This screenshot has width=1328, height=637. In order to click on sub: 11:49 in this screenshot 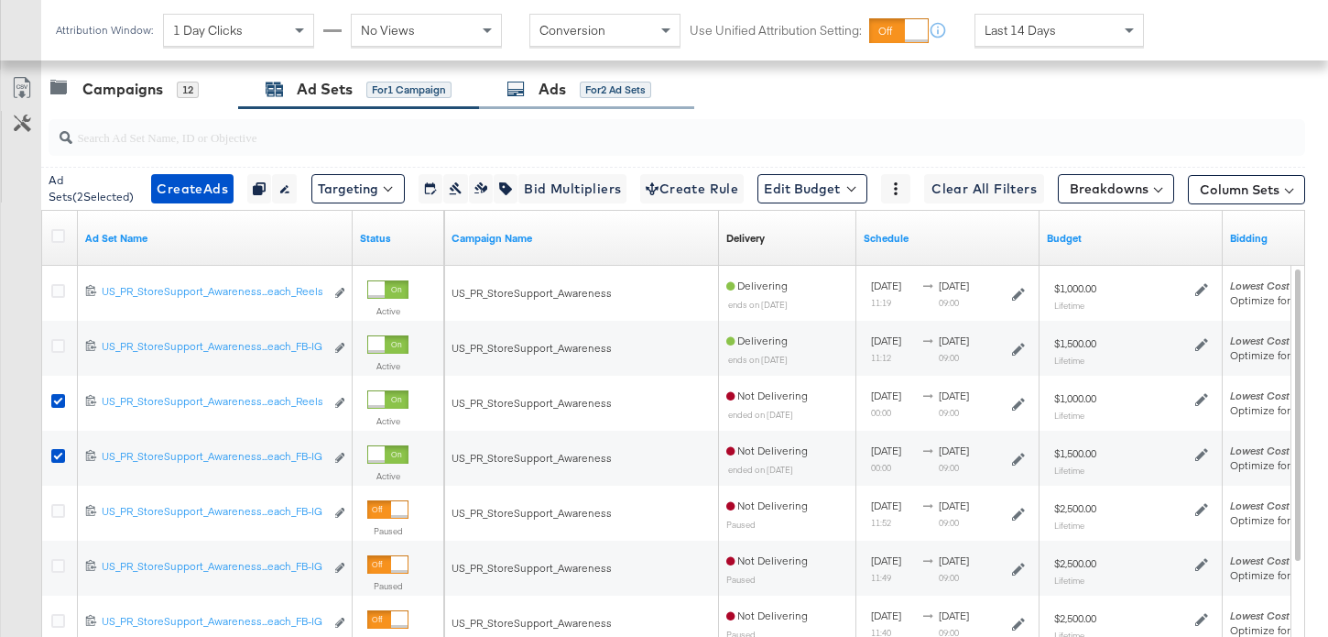, I will do `click(881, 577)`.